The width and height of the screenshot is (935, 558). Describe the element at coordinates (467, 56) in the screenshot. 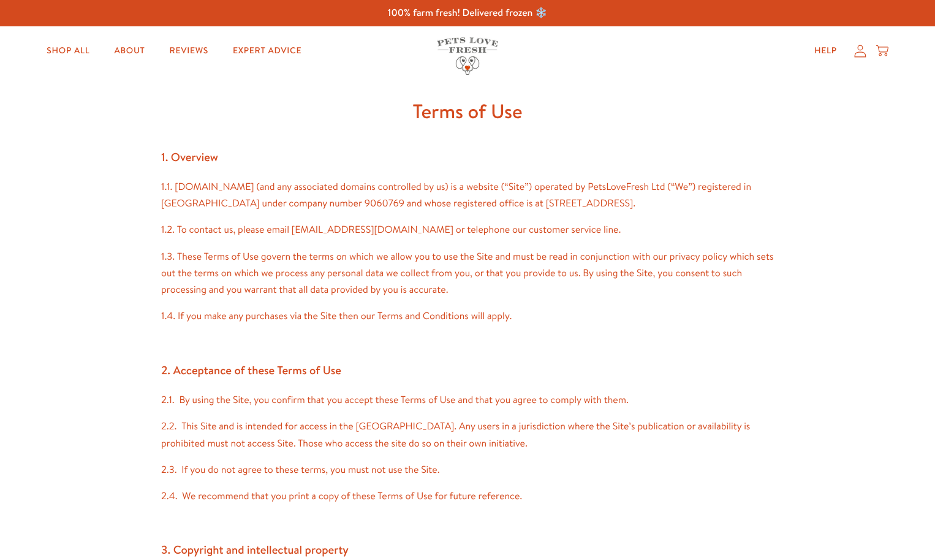

I see `img: Pets Love Fresh` at that location.